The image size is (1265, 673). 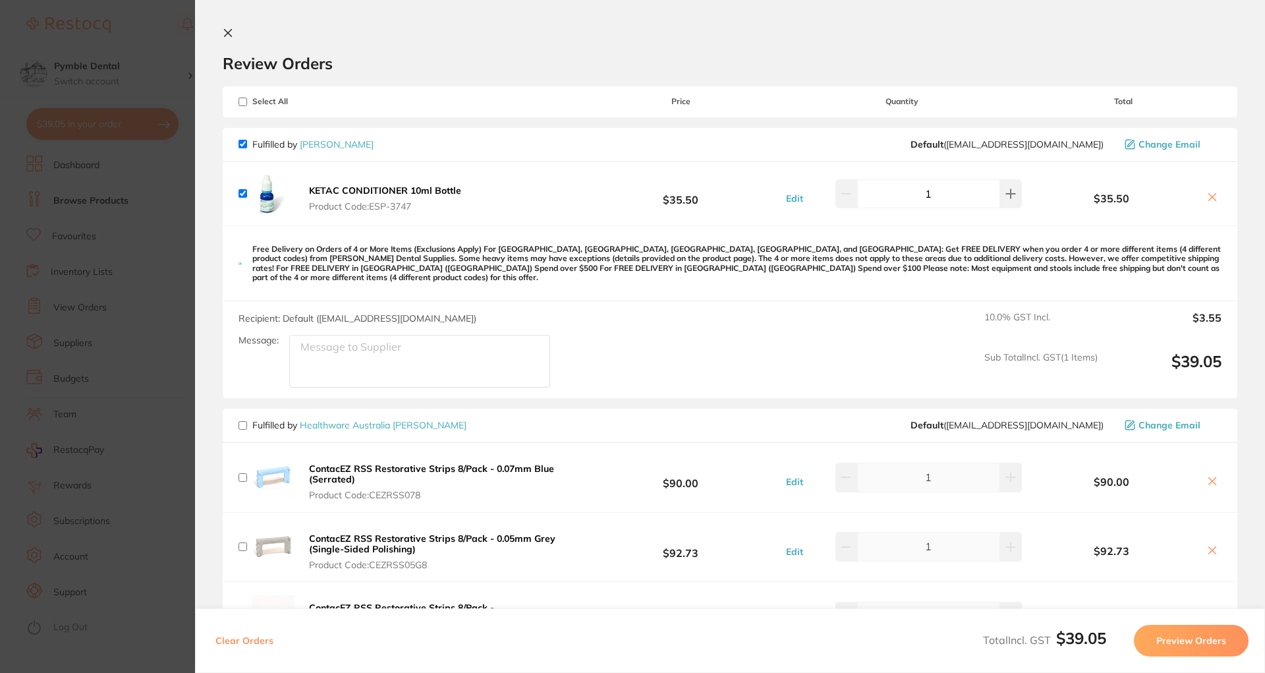 I want to click on span: 10.0 % GST Incl., so click(x=1041, y=326).